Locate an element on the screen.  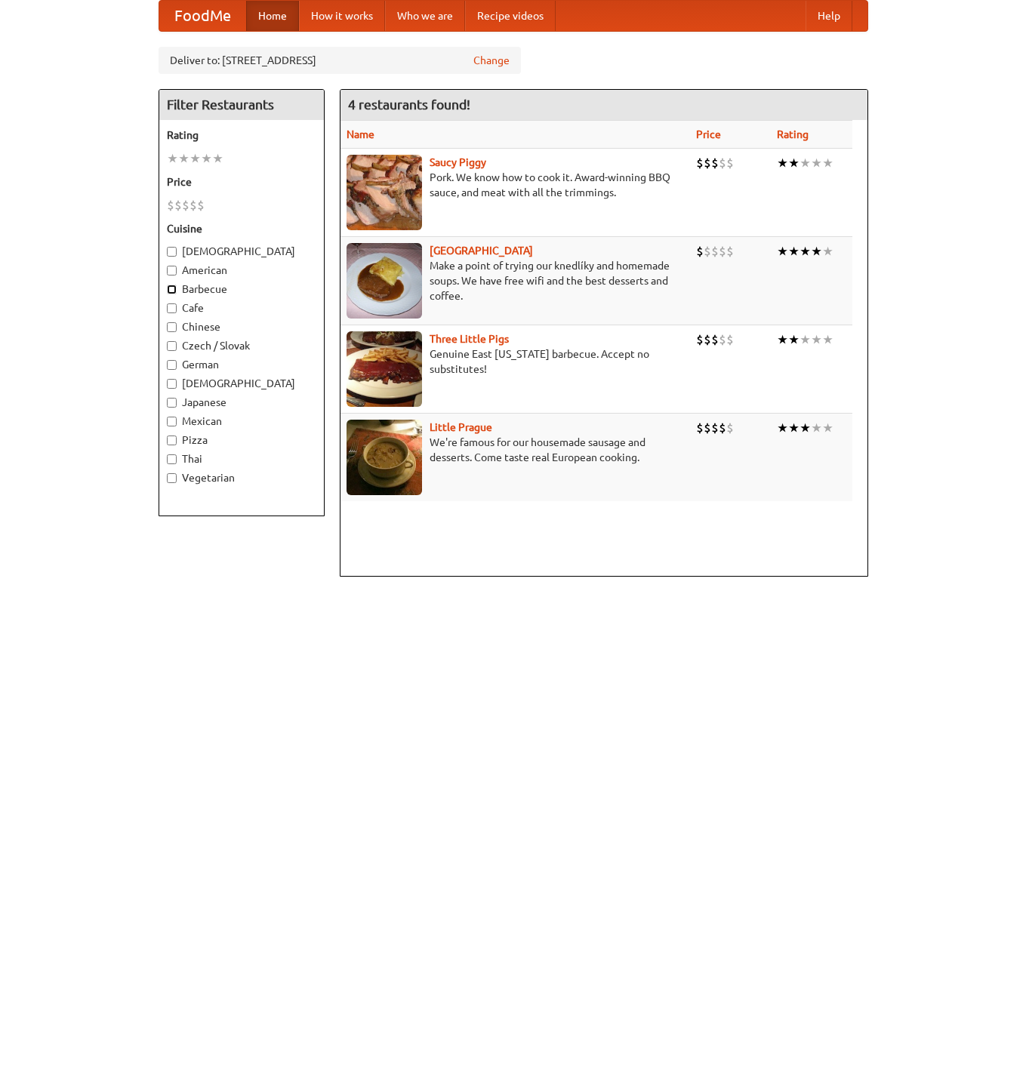
h4: Filter Restaurants is located at coordinates (242, 105).